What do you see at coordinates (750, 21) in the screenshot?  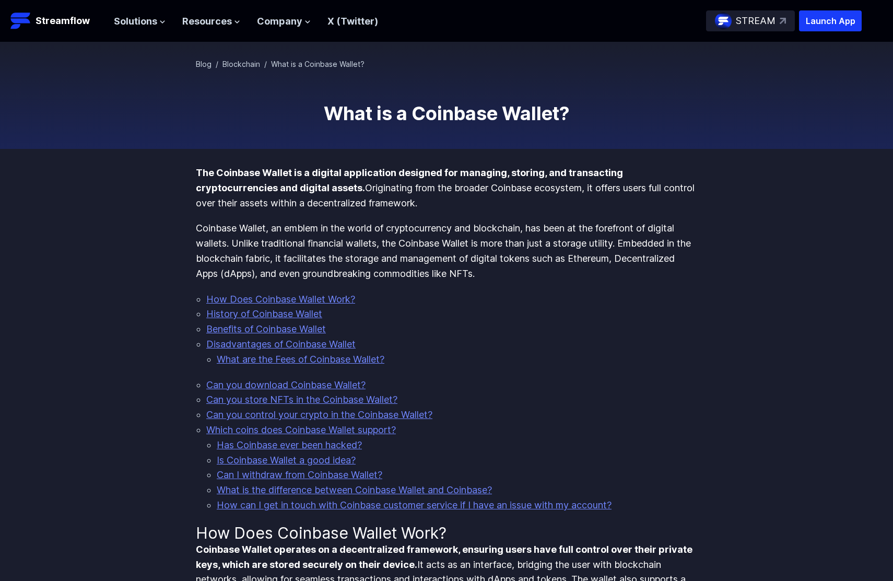 I see `a: STREAM` at bounding box center [750, 21].